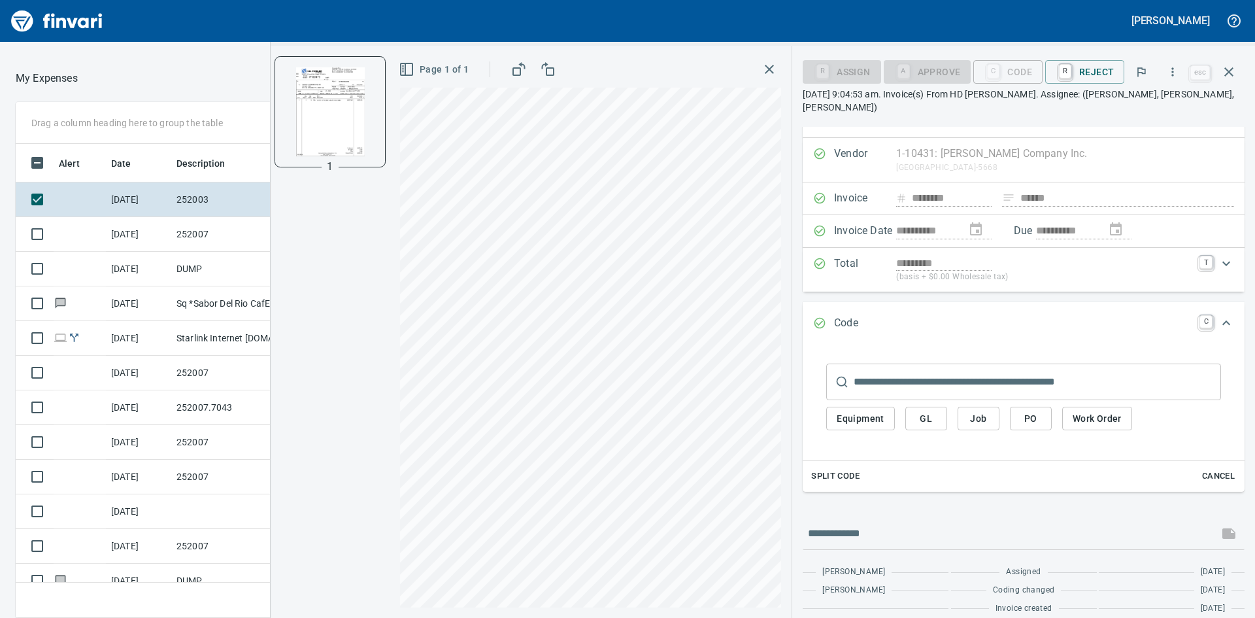 Image resolution: width=1255 pixels, height=618 pixels. What do you see at coordinates (230, 407) in the screenshot?
I see `td: 252007.7043` at bounding box center [230, 407].